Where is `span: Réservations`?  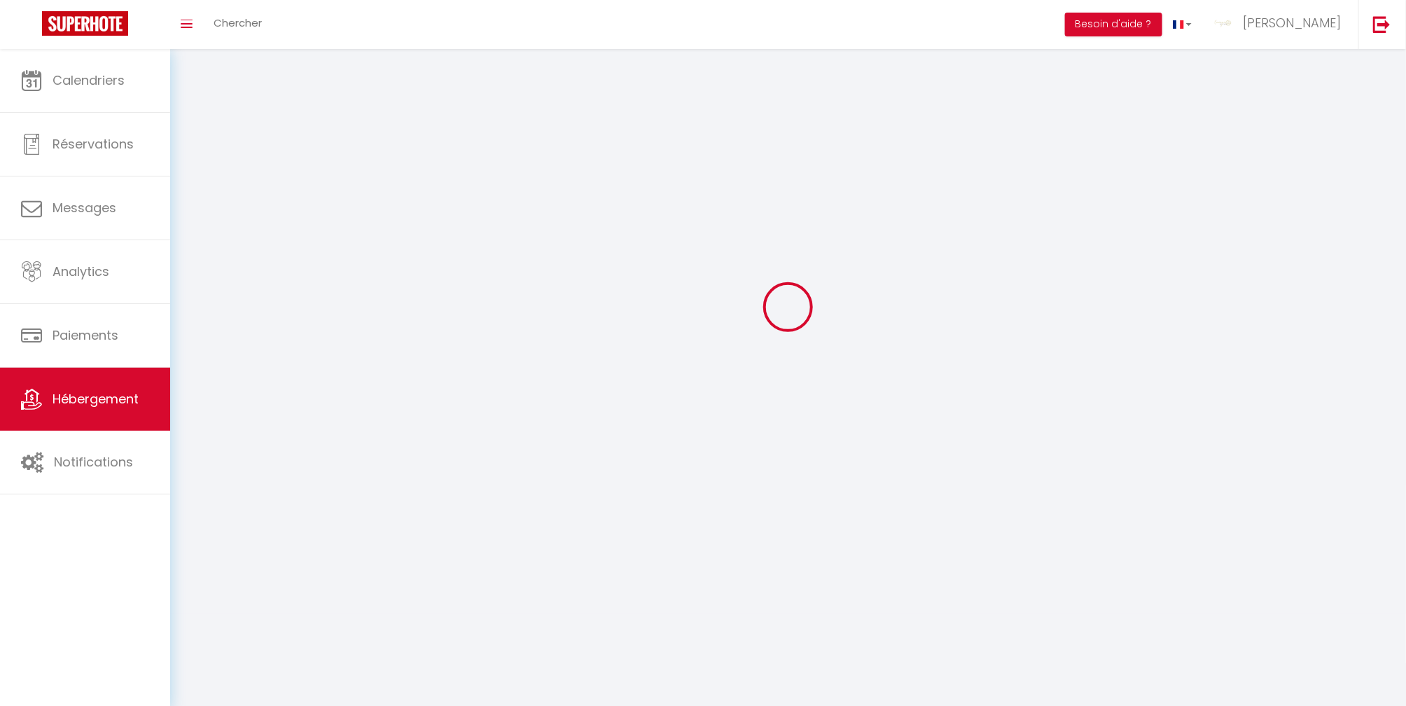 span: Réservations is located at coordinates (93, 144).